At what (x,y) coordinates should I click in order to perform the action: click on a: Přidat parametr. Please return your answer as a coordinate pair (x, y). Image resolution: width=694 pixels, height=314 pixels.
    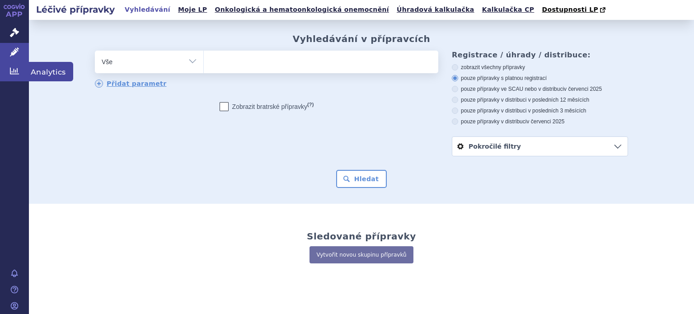
    Looking at the image, I should click on (131, 84).